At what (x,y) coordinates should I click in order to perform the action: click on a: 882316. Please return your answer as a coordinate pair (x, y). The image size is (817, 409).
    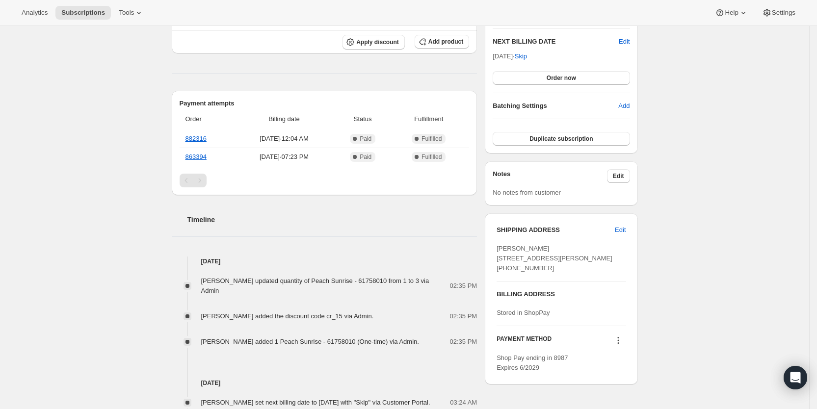
    Looking at the image, I should click on (196, 138).